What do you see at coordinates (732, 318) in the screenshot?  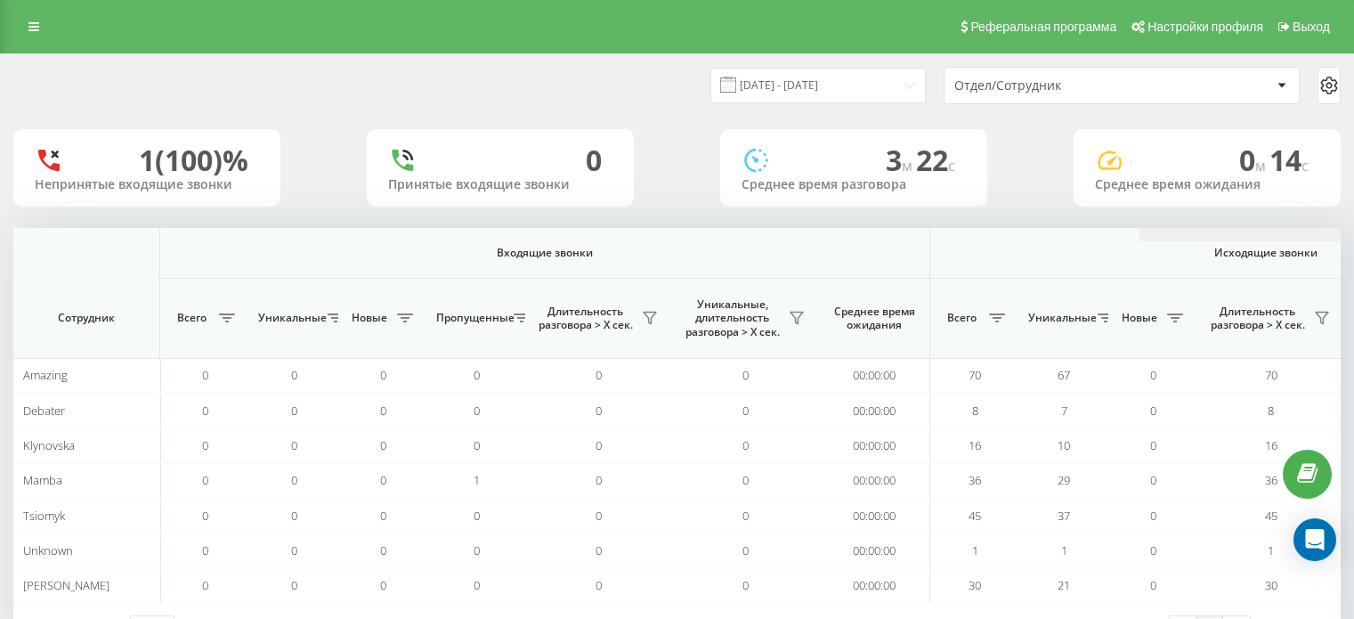 I see `span: Уникальные, длительность разговора > Х сек.` at bounding box center [732, 318].